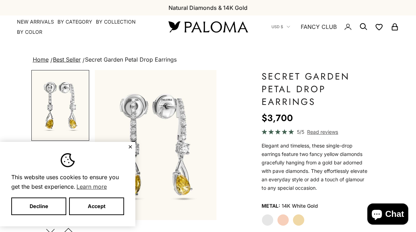  I want to click on button: Decline, so click(39, 206).